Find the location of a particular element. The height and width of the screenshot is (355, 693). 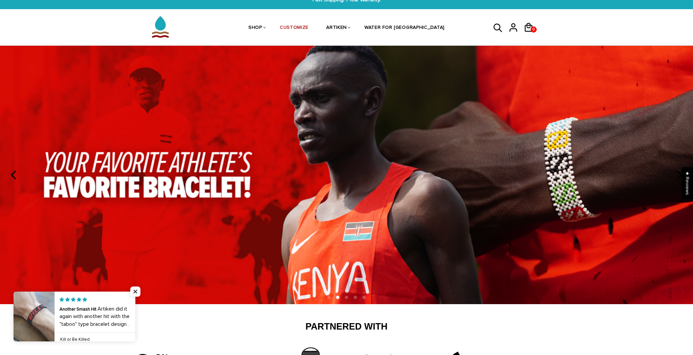

span: Close popup widget is located at coordinates (135, 291).